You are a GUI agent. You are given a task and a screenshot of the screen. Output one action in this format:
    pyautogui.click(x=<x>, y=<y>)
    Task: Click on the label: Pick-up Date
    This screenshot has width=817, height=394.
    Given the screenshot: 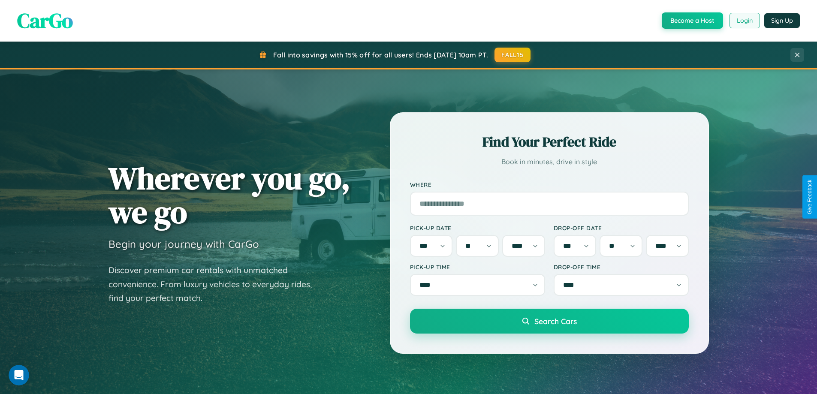 What is the action you would take?
    pyautogui.click(x=477, y=228)
    